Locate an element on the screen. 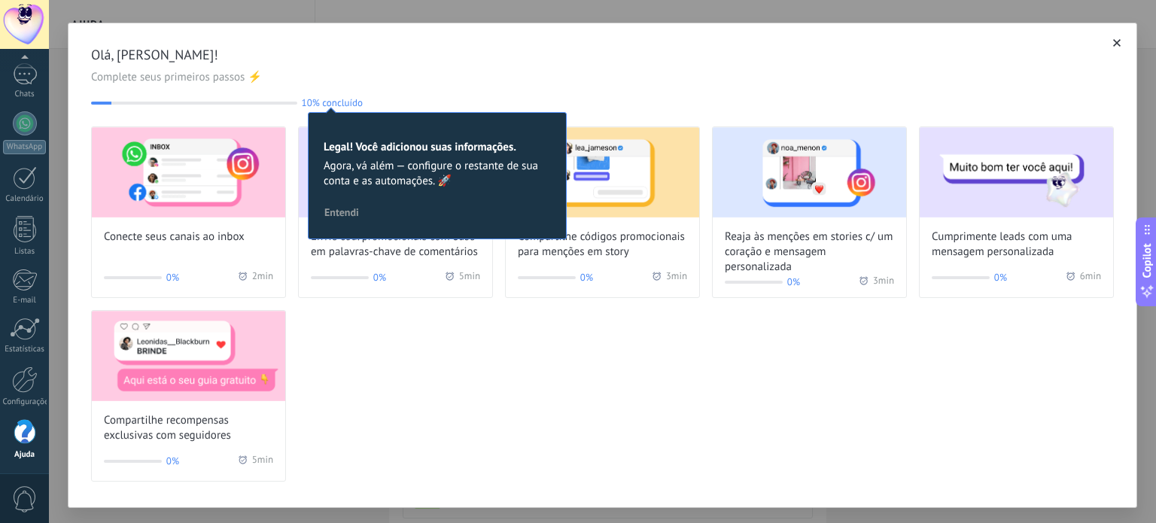  img: Greet leads with a custom message (Wizard onboarding modal) is located at coordinates (1016, 172).